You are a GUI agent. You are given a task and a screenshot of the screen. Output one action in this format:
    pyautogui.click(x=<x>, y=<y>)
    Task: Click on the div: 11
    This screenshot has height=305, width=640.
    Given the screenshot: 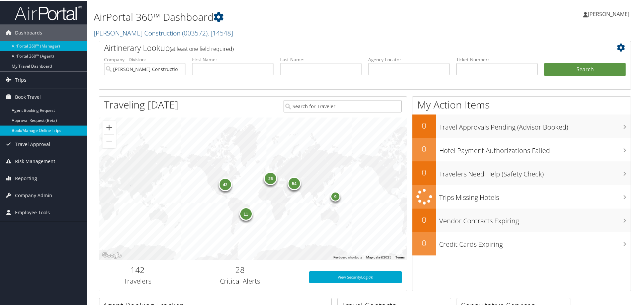 What is the action you would take?
    pyautogui.click(x=246, y=213)
    